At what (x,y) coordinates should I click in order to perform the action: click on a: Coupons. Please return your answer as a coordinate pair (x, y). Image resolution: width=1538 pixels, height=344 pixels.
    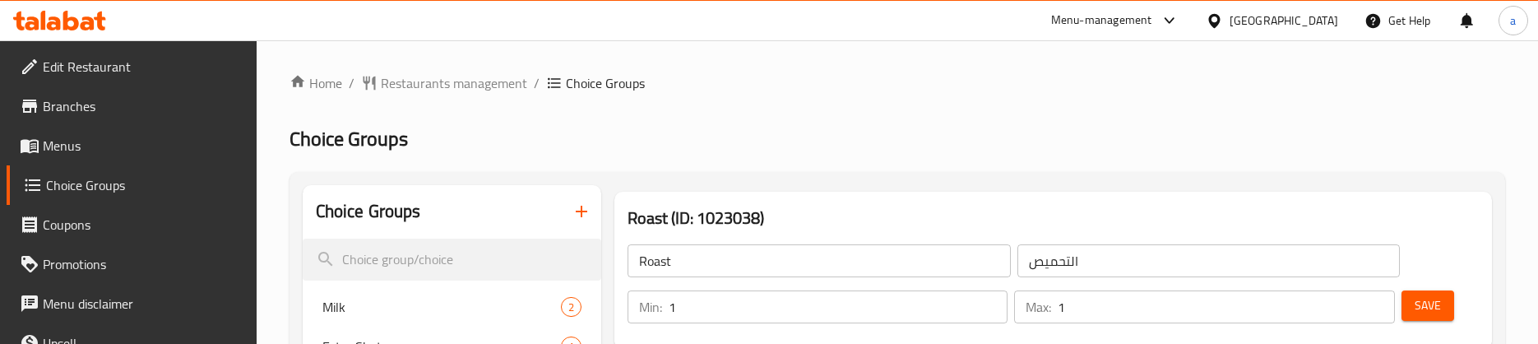
    Looking at the image, I should click on (132, 225).